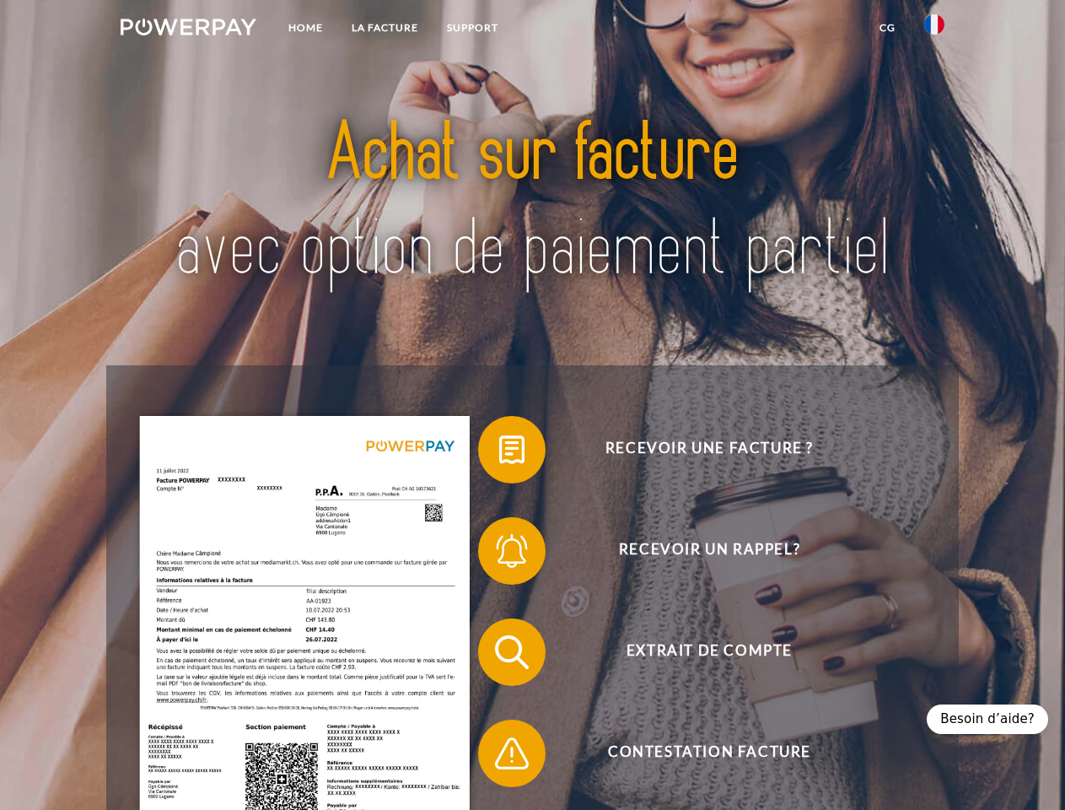 The width and height of the screenshot is (1065, 810). I want to click on a: Recevoir un rappel?, so click(697, 551).